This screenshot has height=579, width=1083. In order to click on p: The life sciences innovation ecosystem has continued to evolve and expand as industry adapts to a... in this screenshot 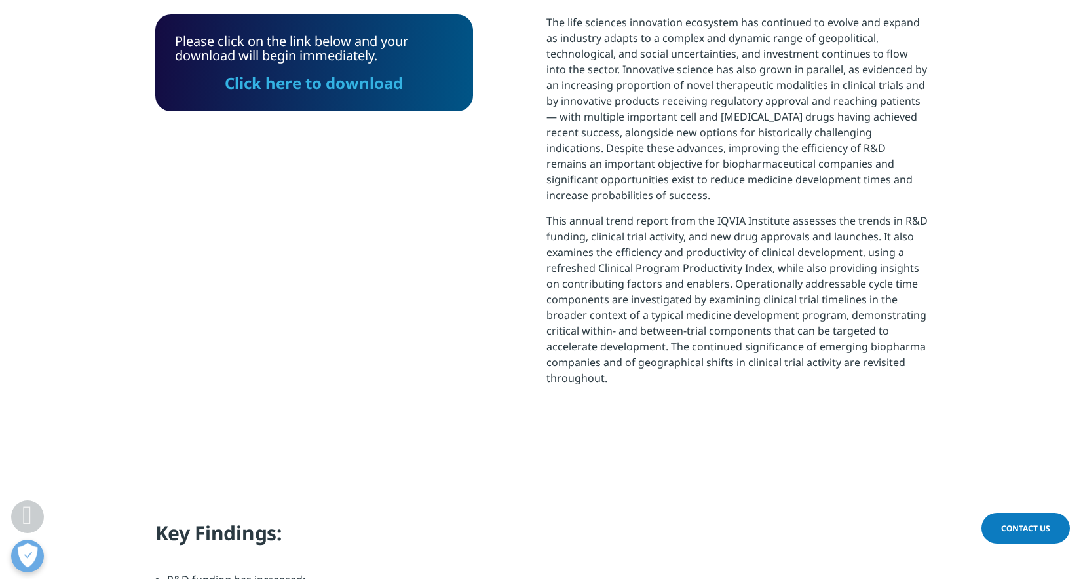, I will do `click(737, 113)`.